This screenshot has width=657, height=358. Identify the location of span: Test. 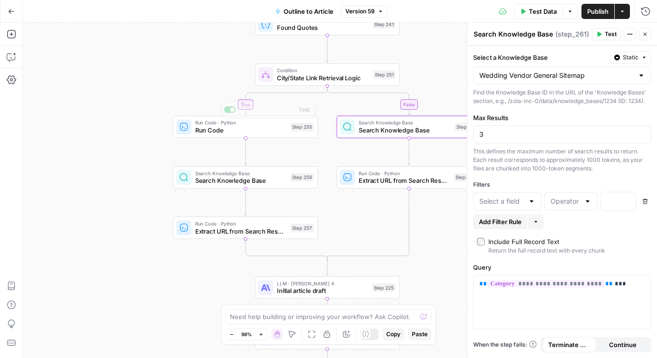
(610, 34).